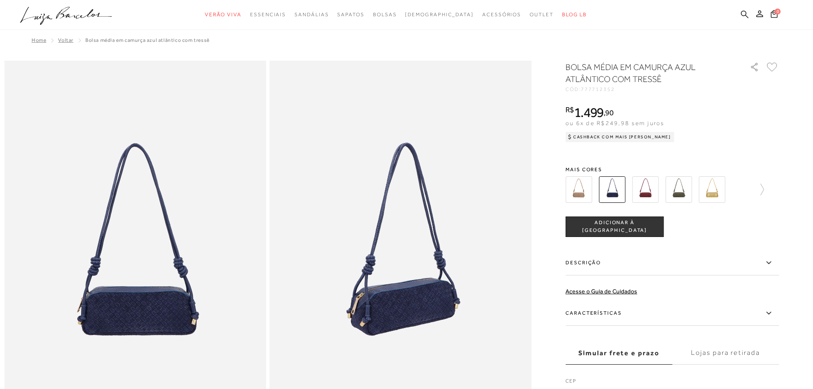  Describe the element at coordinates (609, 112) in the screenshot. I see `span: 90` at that location.